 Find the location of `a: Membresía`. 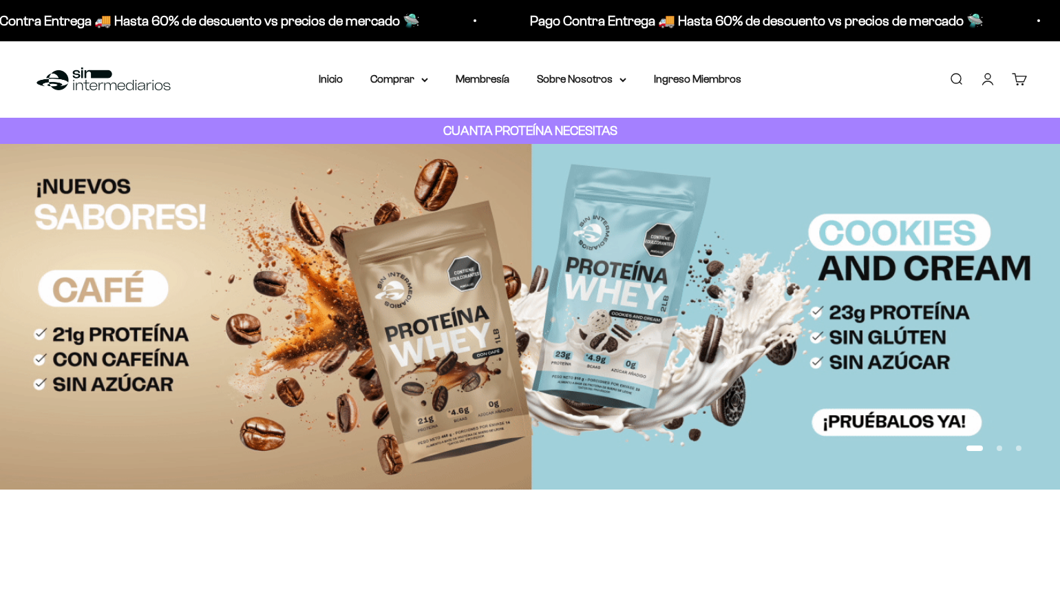

a: Membresía is located at coordinates (483, 78).